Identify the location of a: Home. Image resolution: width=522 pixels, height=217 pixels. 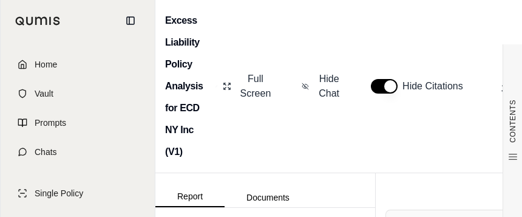
(78, 64).